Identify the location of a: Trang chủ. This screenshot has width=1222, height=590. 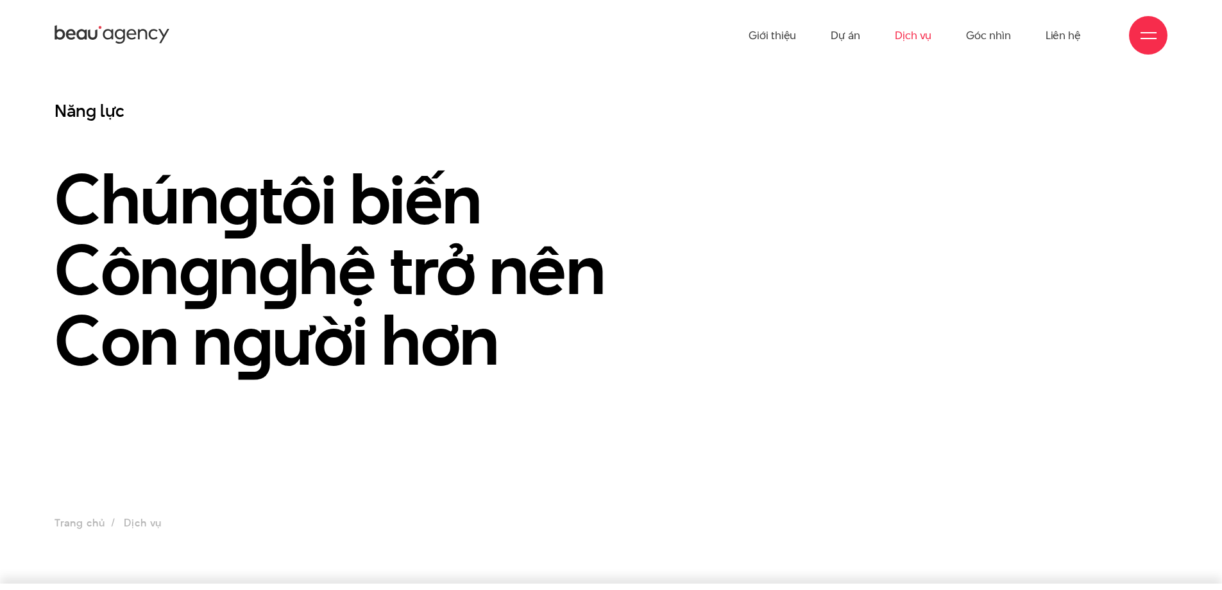
(80, 522).